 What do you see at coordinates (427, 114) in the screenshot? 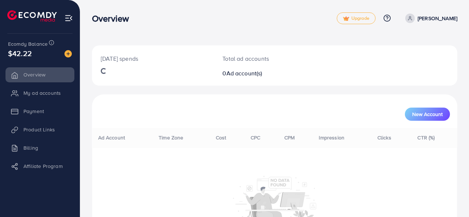
I see `button: New Account` at bounding box center [427, 114].